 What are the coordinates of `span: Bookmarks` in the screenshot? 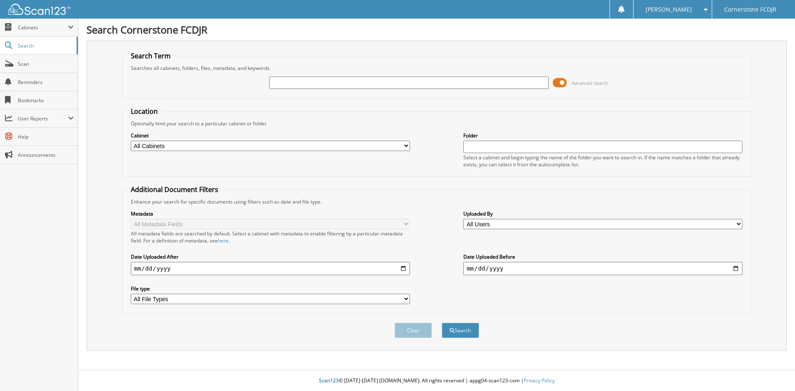 It's located at (46, 100).